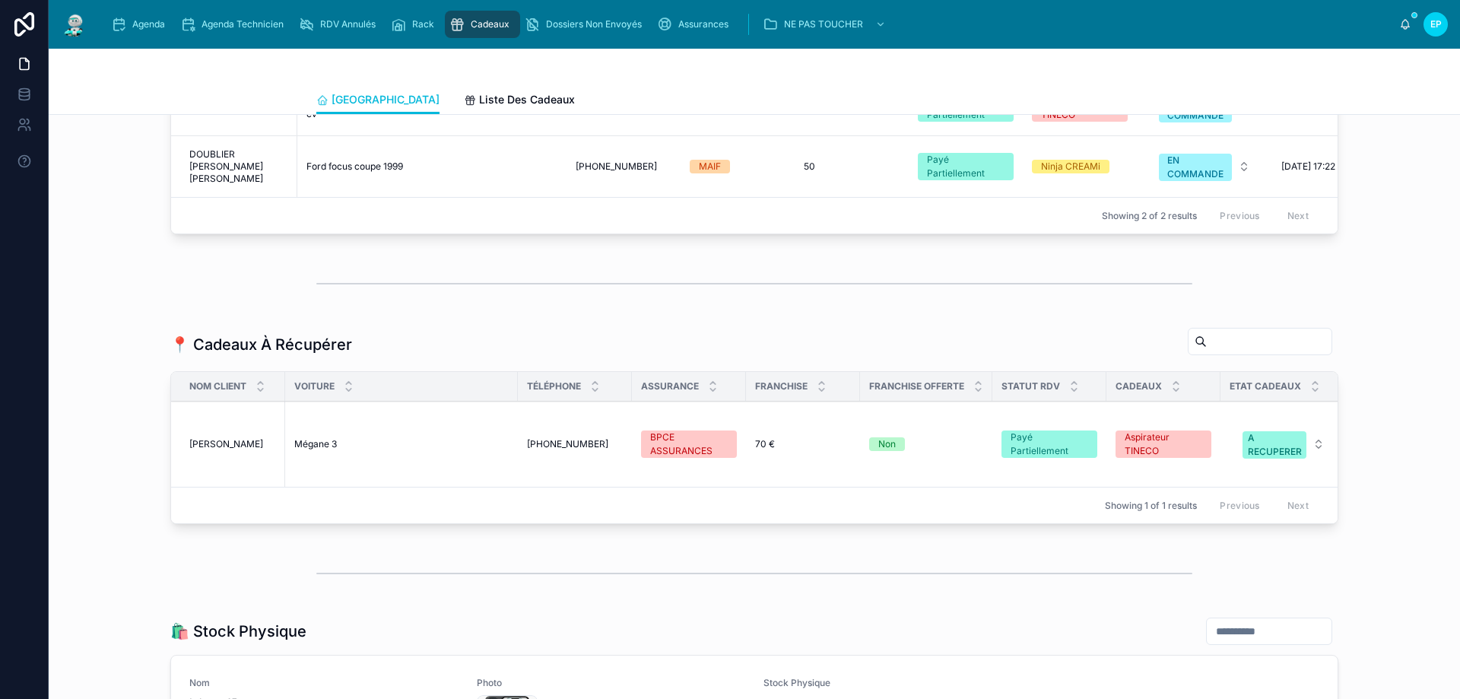 The height and width of the screenshot is (699, 1460). Describe the element at coordinates (803, 444) in the screenshot. I see `a: 70 €` at that location.